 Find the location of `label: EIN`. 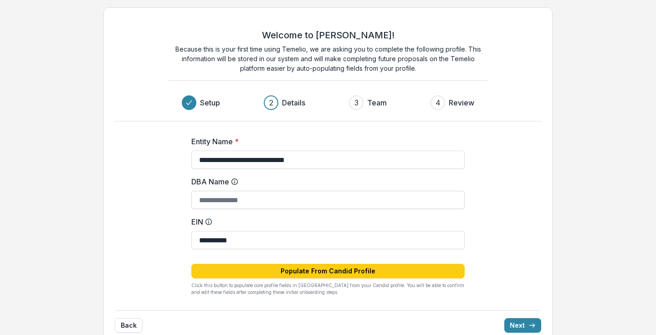

label: EIN is located at coordinates (325, 222).